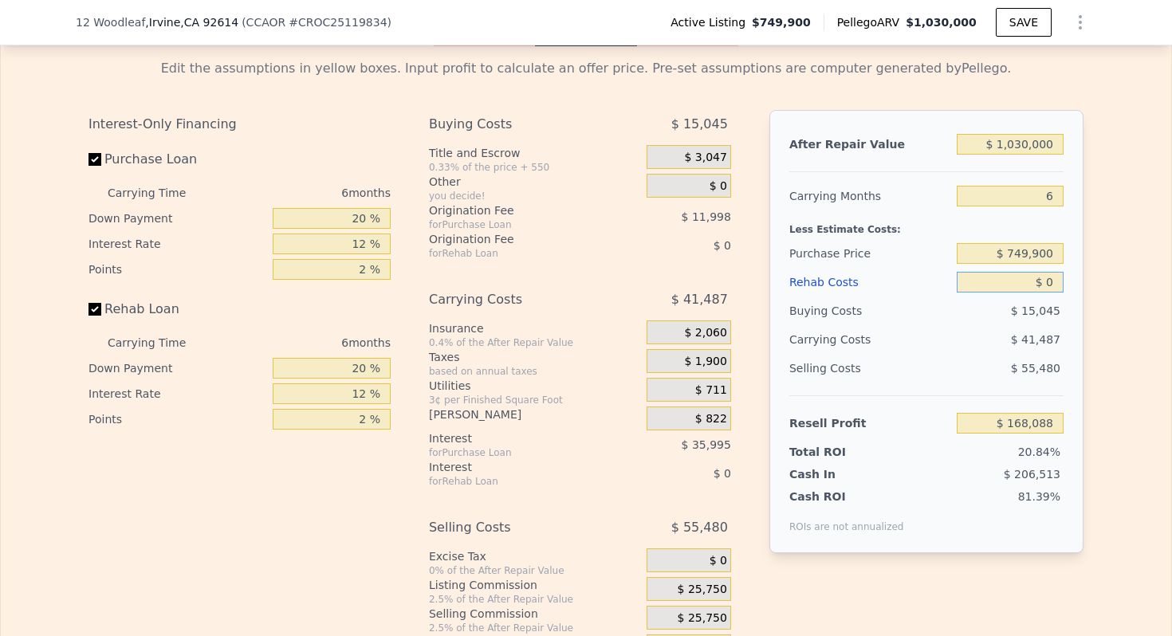 Image resolution: width=1172 pixels, height=636 pixels. What do you see at coordinates (337, 22) in the screenshot?
I see `span: # CROC25119834` at bounding box center [337, 22].